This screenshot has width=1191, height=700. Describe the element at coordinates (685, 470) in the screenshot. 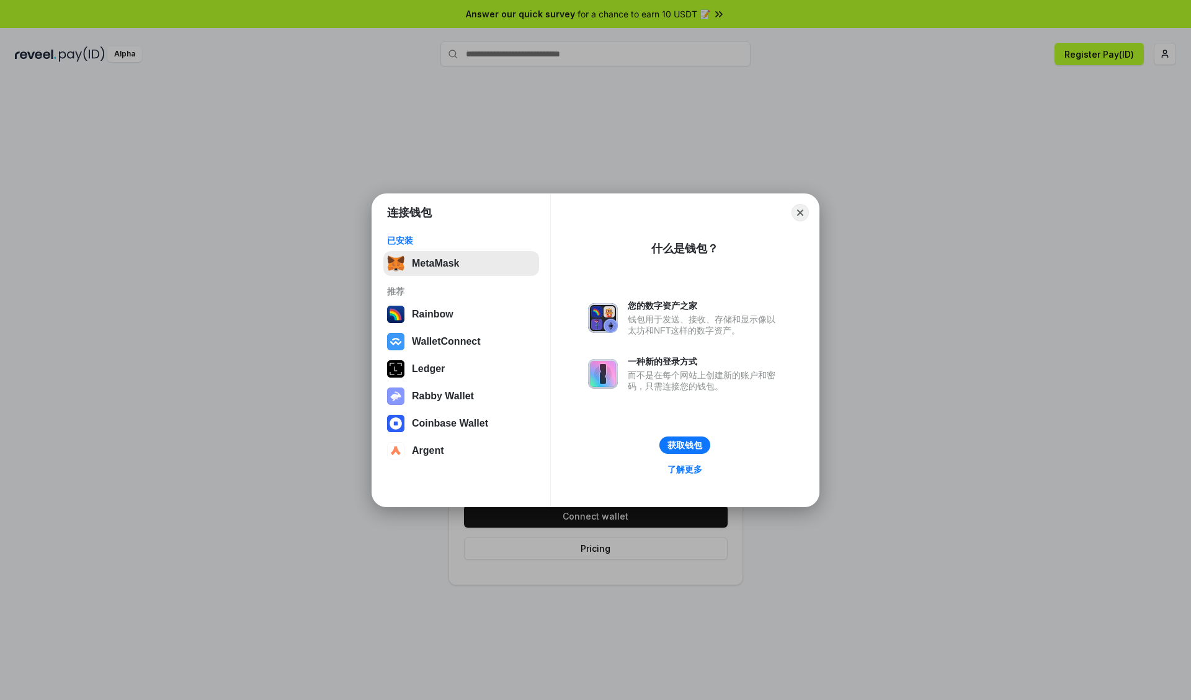

I see `a: 了解更多` at that location.